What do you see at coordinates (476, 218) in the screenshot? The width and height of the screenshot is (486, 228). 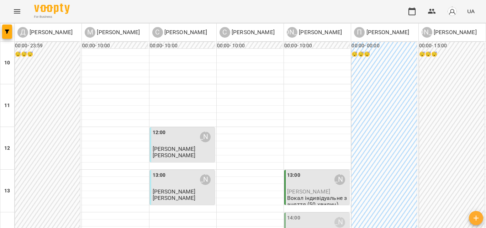 I see `button: Створити урок` at bounding box center [476, 218].